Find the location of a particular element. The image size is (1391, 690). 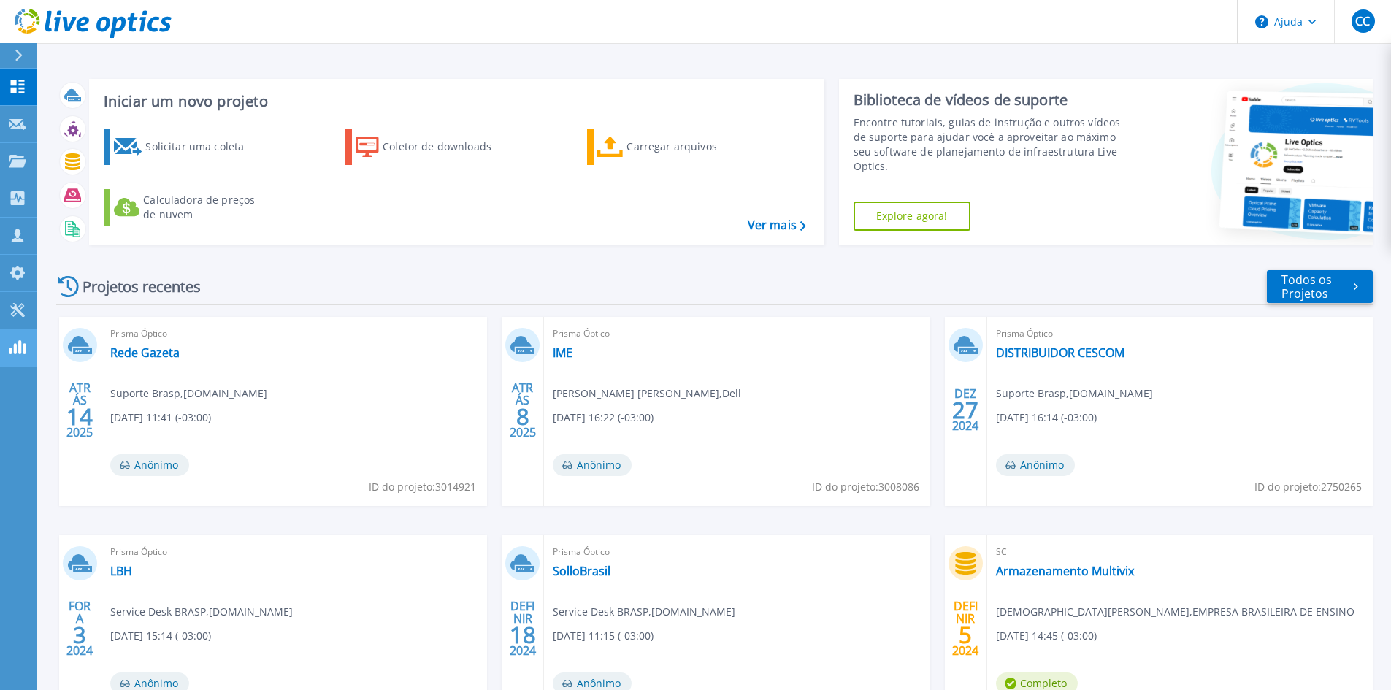

a: Rede Gazeta is located at coordinates (145, 353).